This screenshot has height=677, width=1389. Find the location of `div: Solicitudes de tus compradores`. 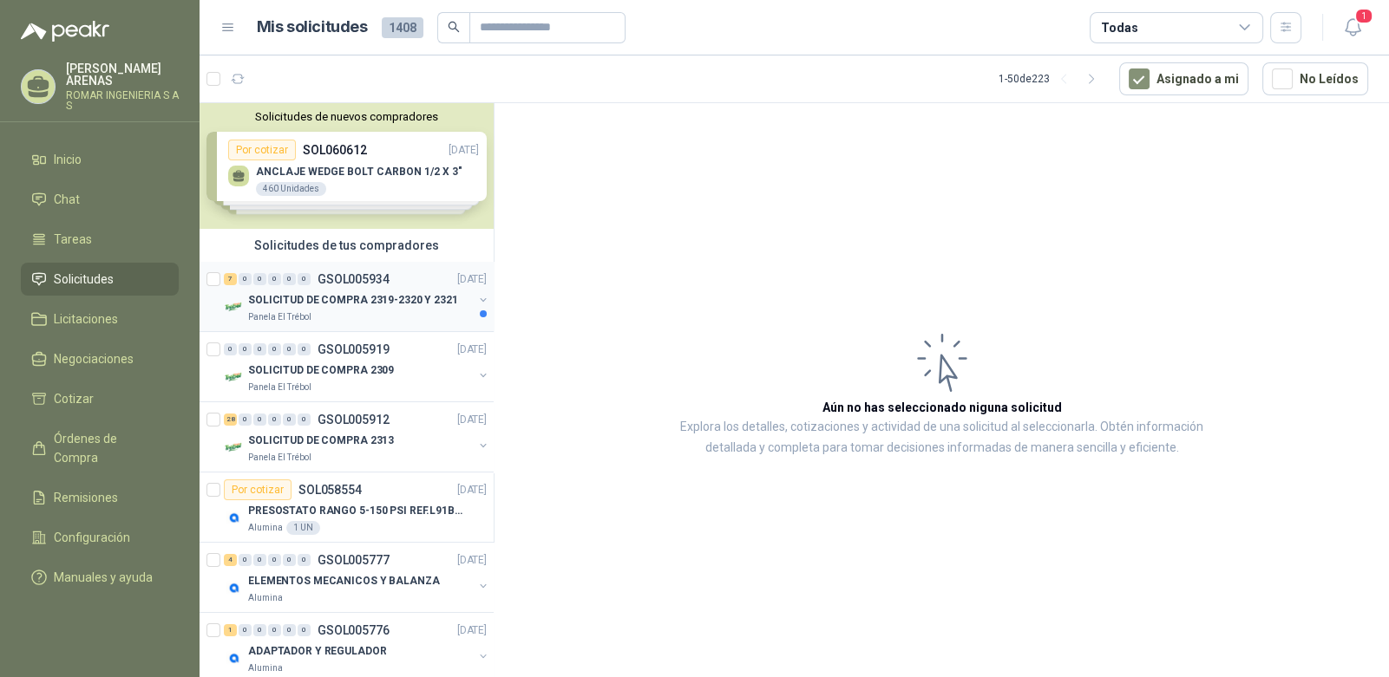

div: Solicitudes de tus compradores is located at coordinates (346, 245).